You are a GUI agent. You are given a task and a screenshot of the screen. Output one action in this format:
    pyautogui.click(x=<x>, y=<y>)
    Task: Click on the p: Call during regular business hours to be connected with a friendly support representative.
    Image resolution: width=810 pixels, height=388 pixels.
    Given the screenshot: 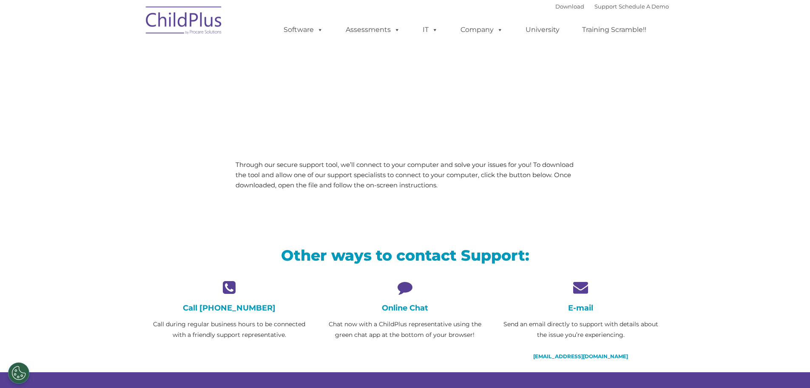 What is the action you would take?
    pyautogui.click(x=229, y=329)
    